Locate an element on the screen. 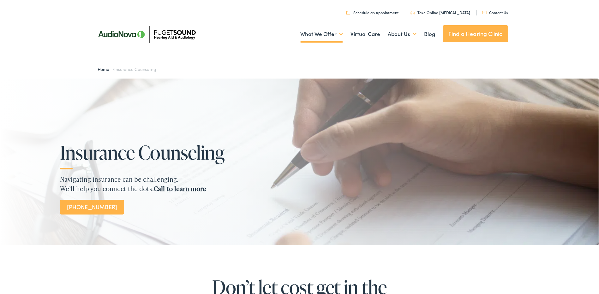 The image size is (599, 294). a: About Us is located at coordinates (402, 34).